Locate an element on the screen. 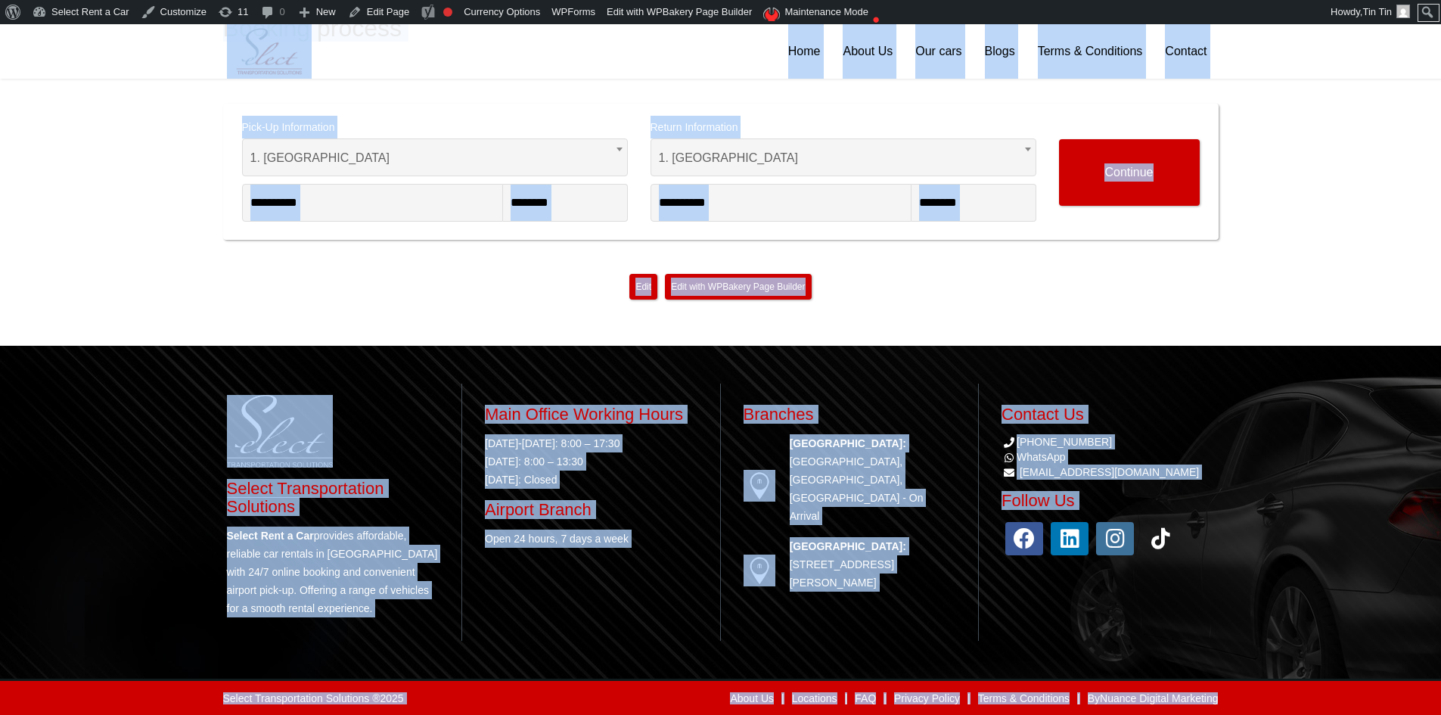 This screenshot has height=715, width=1441. p: Open 24 hours, 7 days a week is located at coordinates (591, 539).